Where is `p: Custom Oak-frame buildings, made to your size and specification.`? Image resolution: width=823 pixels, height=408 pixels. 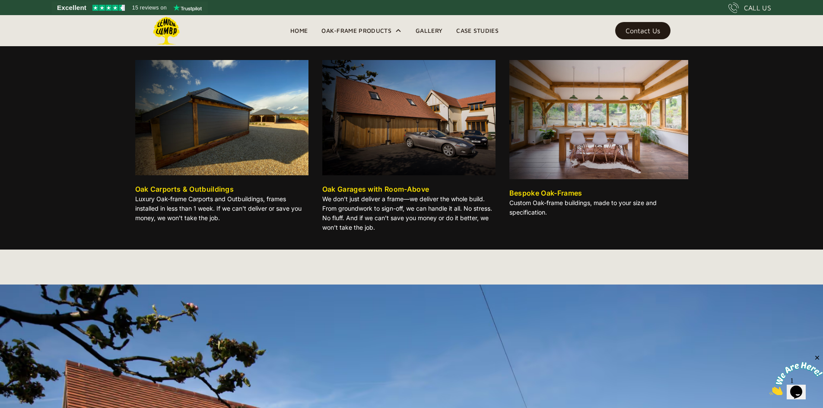 p: Custom Oak-frame buildings, made to your size and specification. is located at coordinates (599, 208).